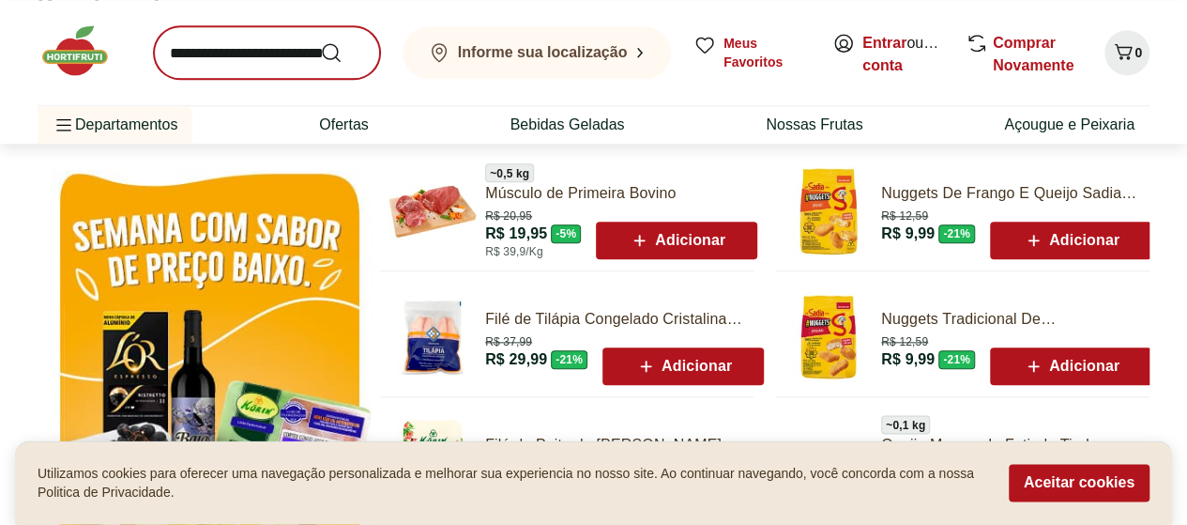 This screenshot has height=525, width=1187. Describe the element at coordinates (433, 211) in the screenshot. I see `img: Músculo de Primeira Bovino` at that location.